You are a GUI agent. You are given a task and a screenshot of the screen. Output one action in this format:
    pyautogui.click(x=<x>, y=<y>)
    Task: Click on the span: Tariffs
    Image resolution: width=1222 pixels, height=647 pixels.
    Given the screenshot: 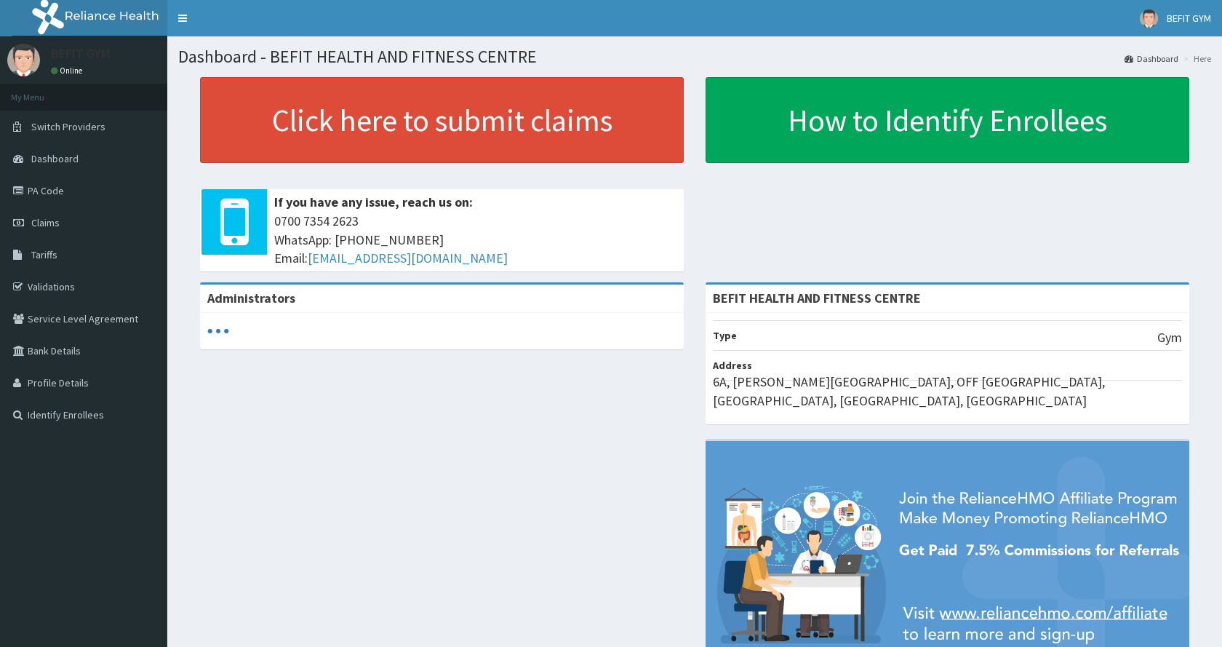 What is the action you would take?
    pyautogui.click(x=44, y=255)
    